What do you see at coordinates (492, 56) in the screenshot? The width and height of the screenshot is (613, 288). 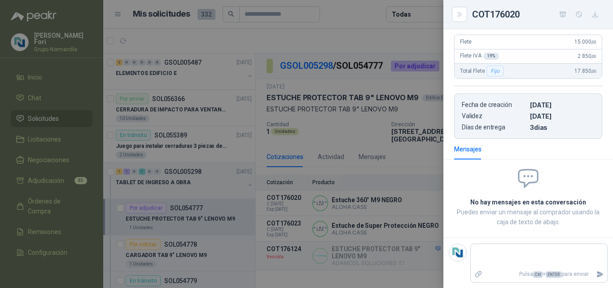 I see `div: 19 %` at bounding box center [492, 56].